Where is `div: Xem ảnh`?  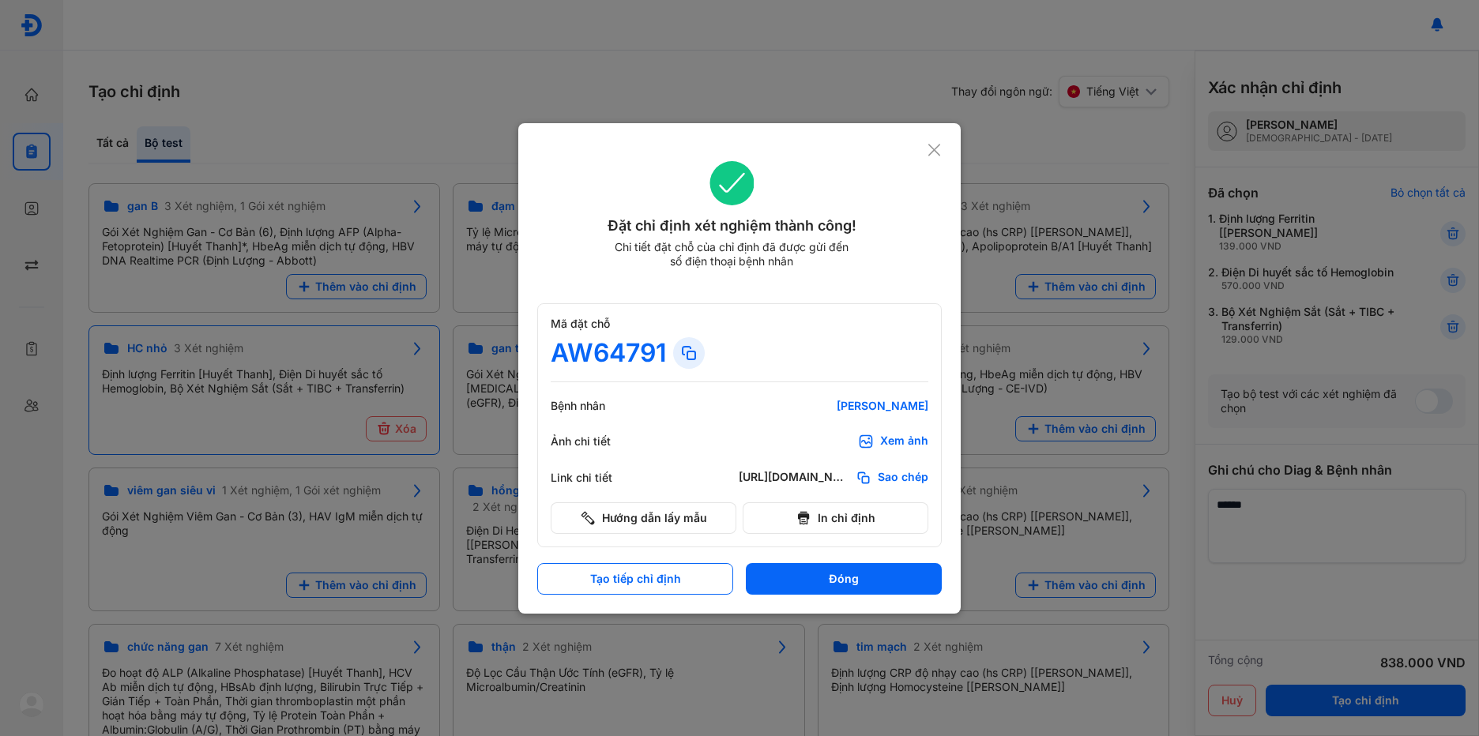
div: Xem ảnh is located at coordinates (904, 442).